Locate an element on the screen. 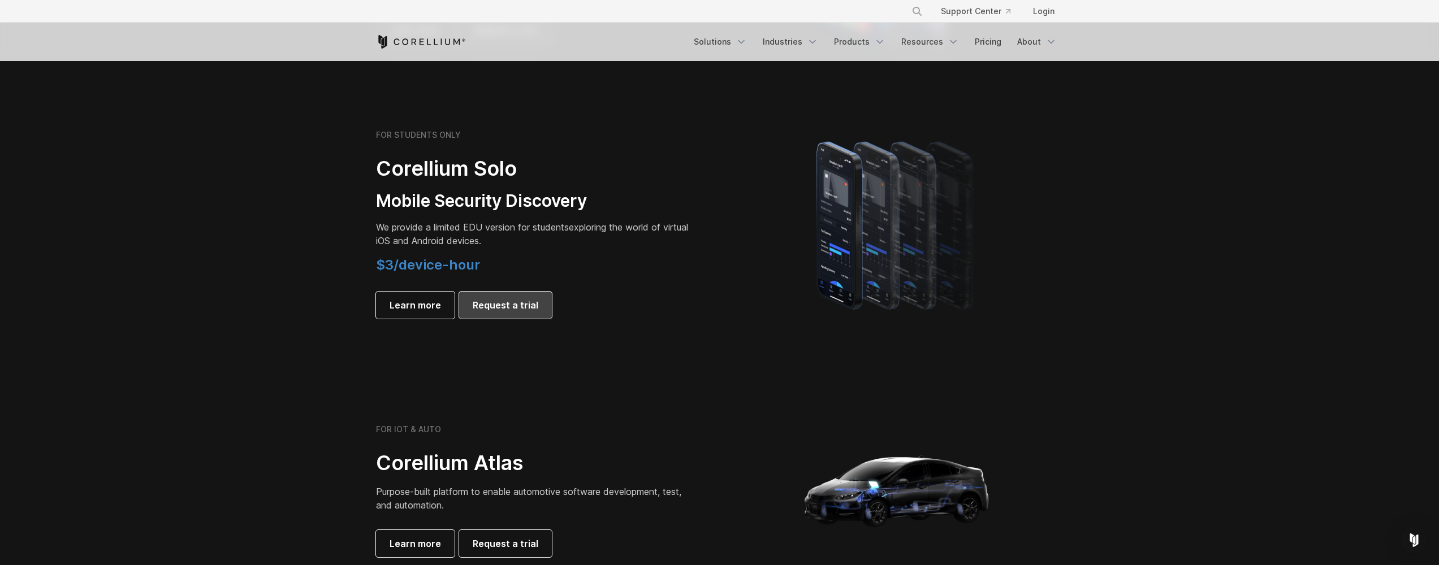 Image resolution: width=1439 pixels, height=565 pixels. span: We provide a limited EDU version for students is located at coordinates (472, 227).